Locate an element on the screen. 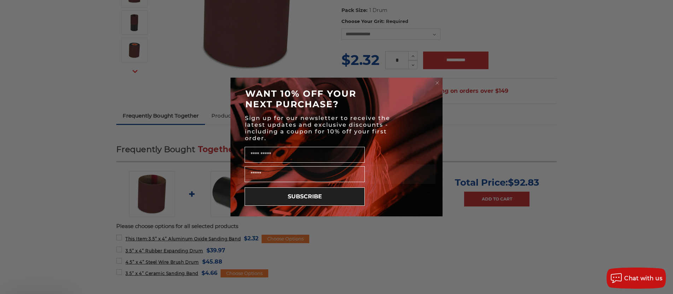 Image resolution: width=673 pixels, height=294 pixels. button: SUBSCRIBE is located at coordinates (305, 197).